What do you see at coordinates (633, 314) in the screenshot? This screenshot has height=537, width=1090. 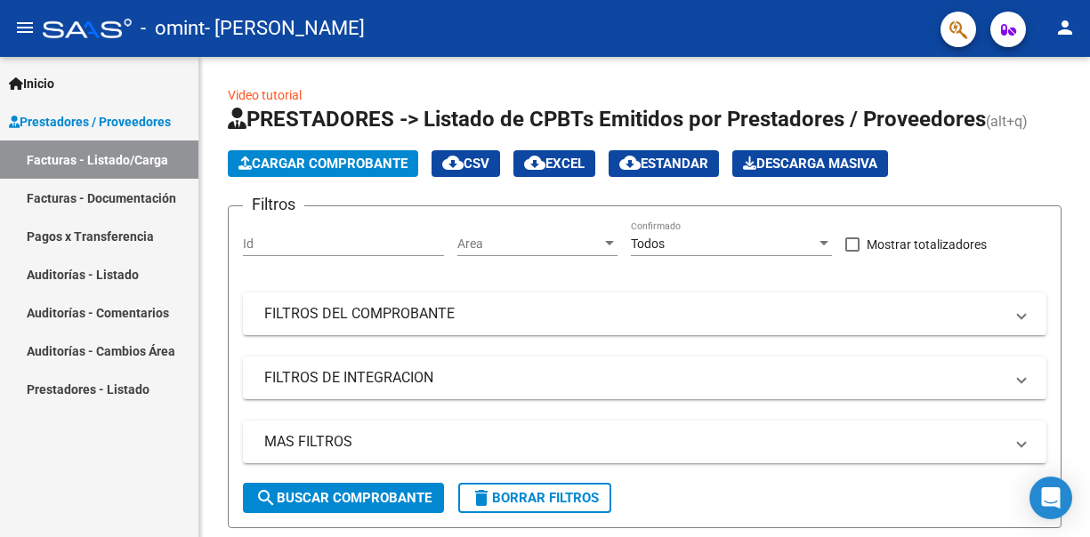 I see `mat-panel-title: FILTROS DEL COMPROBANTE` at bounding box center [633, 314].